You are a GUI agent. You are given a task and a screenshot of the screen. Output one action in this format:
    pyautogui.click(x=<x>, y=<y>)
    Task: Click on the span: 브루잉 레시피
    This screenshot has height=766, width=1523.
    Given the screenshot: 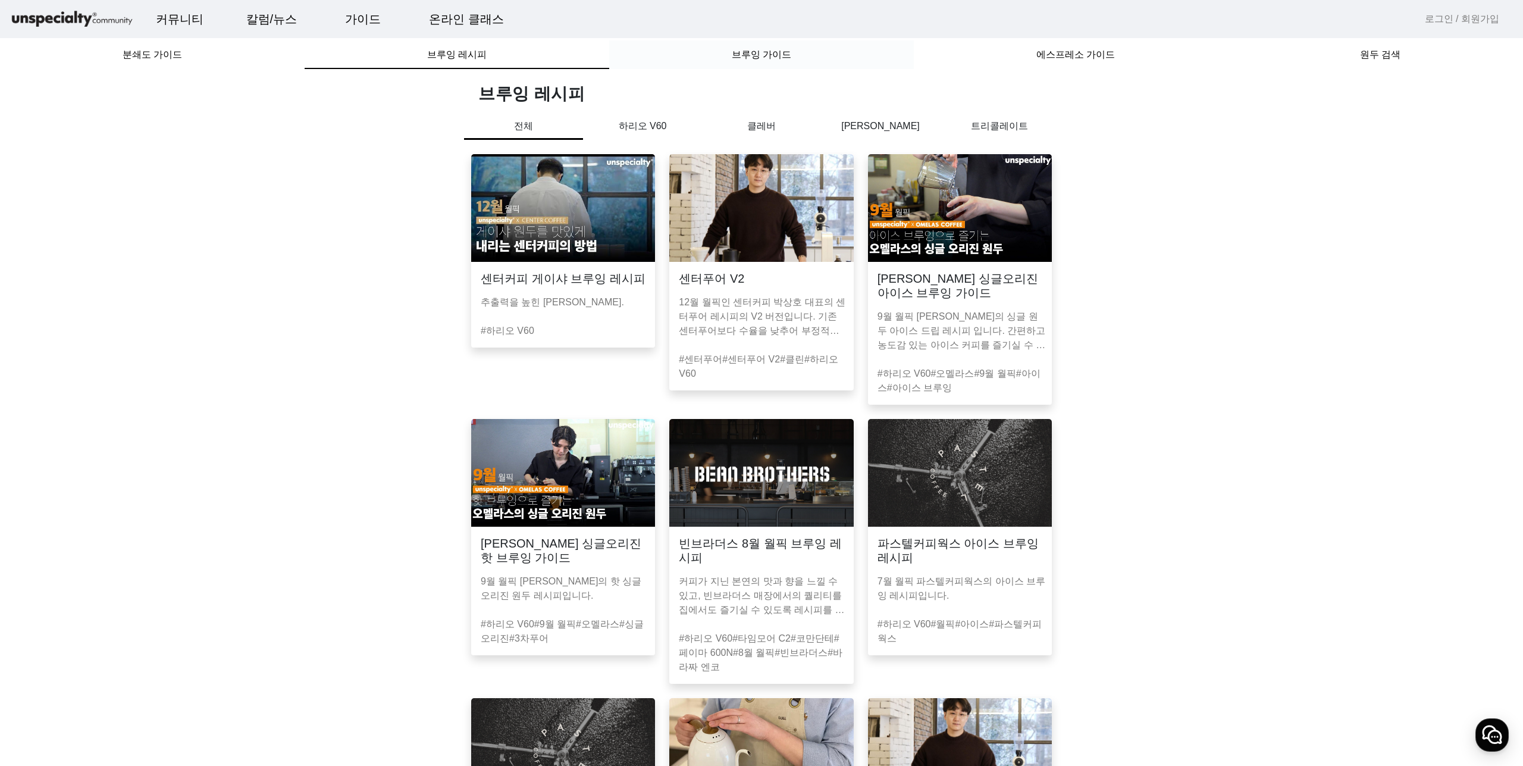 What is the action you would take?
    pyautogui.click(x=457, y=55)
    